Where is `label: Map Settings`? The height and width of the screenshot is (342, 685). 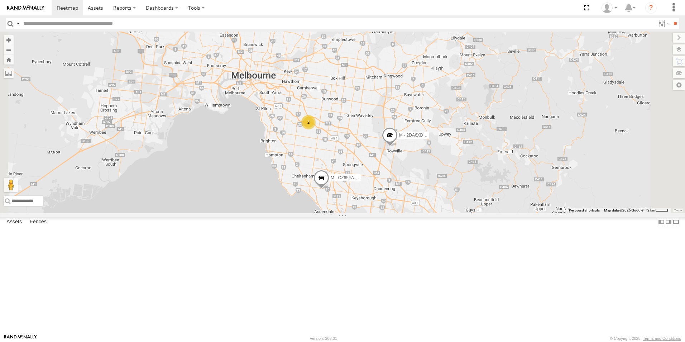 label: Map Settings is located at coordinates (679, 85).